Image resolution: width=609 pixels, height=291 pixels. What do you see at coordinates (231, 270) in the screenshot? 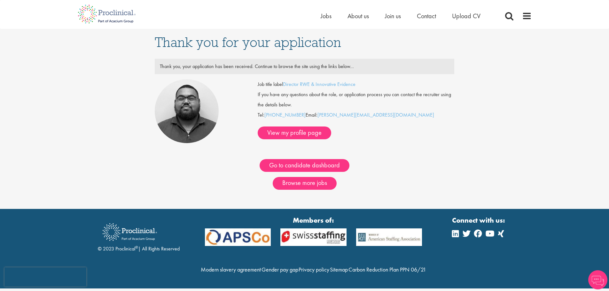
I see `a: Modern slavery agreement` at bounding box center [231, 270].